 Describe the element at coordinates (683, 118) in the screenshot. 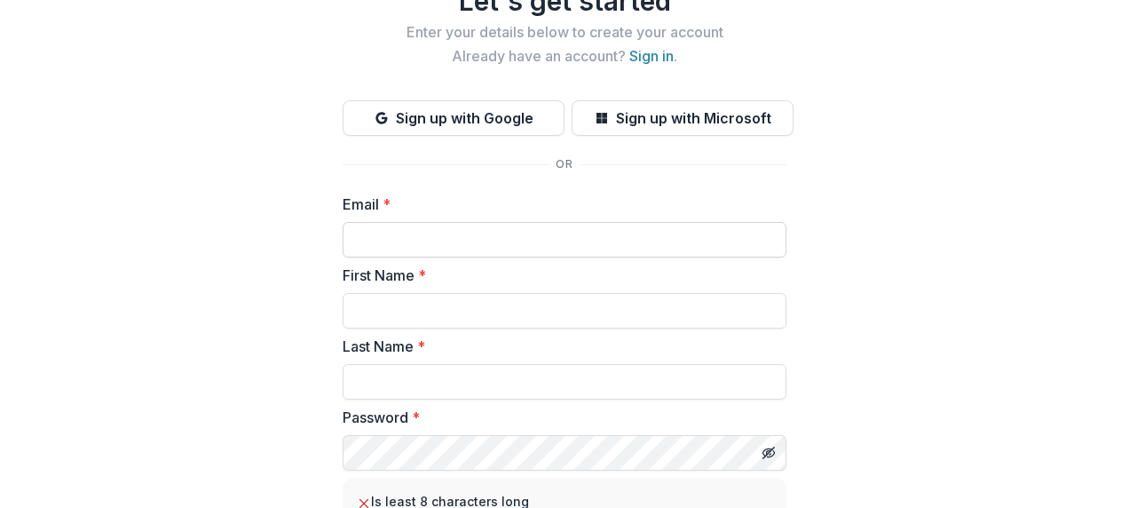

I see `button: Sign up with Microsoft` at that location.